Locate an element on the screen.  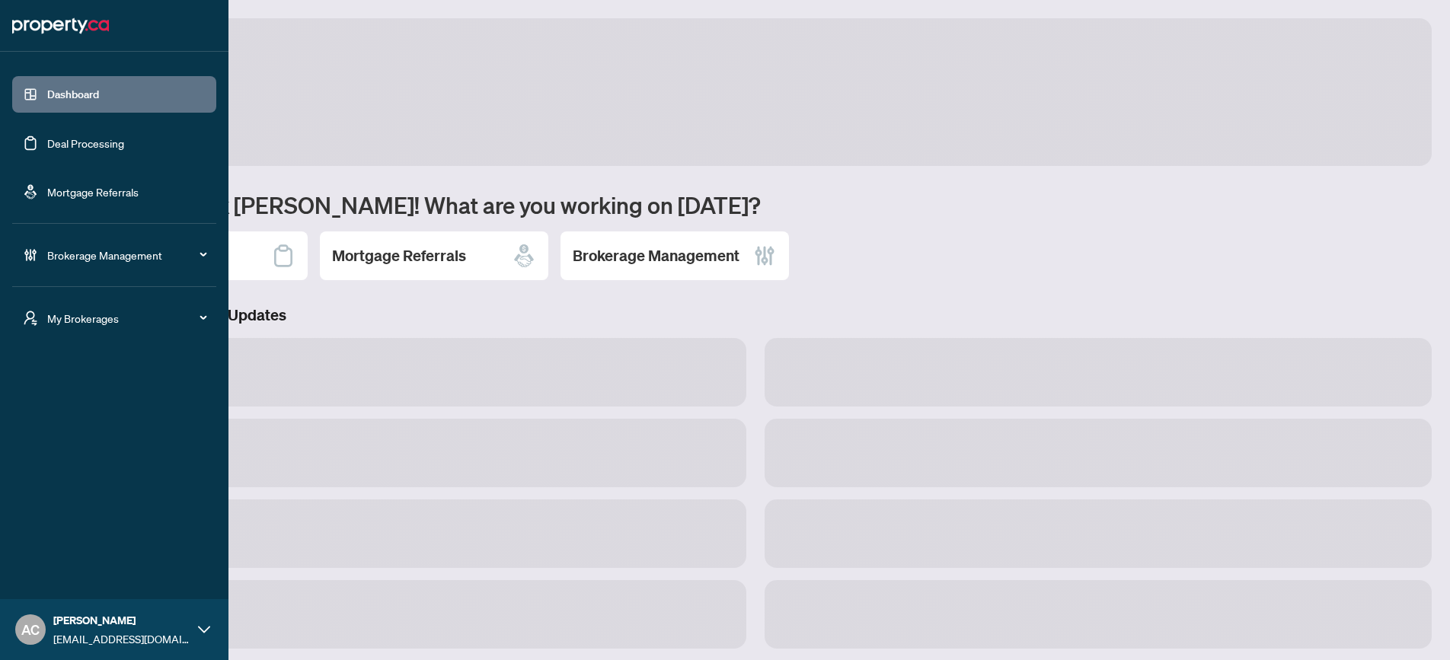
span: Brokerage Management is located at coordinates (126, 255).